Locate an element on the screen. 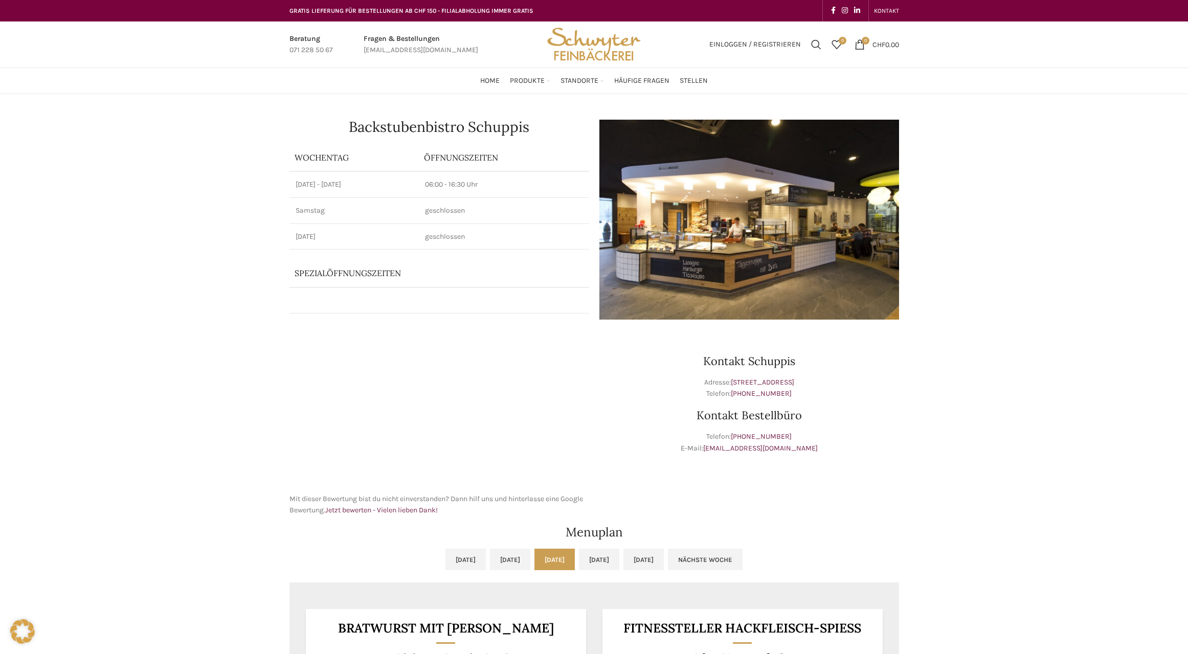  div: Main navigation is located at coordinates (594, 81).